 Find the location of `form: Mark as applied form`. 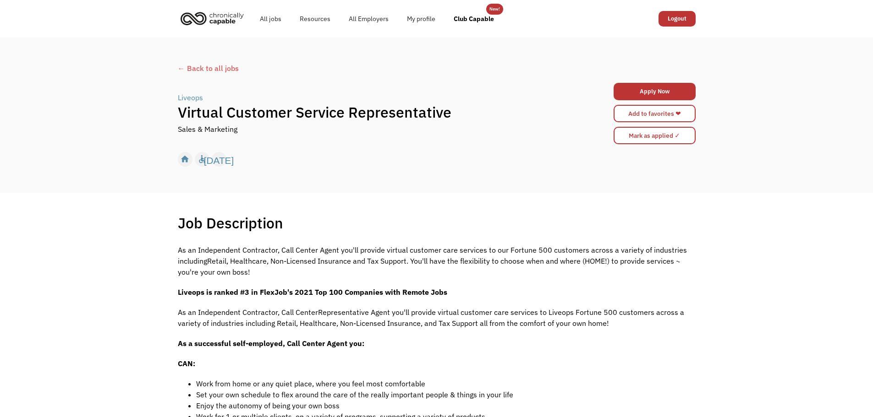

form: Mark as applied form is located at coordinates (654, 136).